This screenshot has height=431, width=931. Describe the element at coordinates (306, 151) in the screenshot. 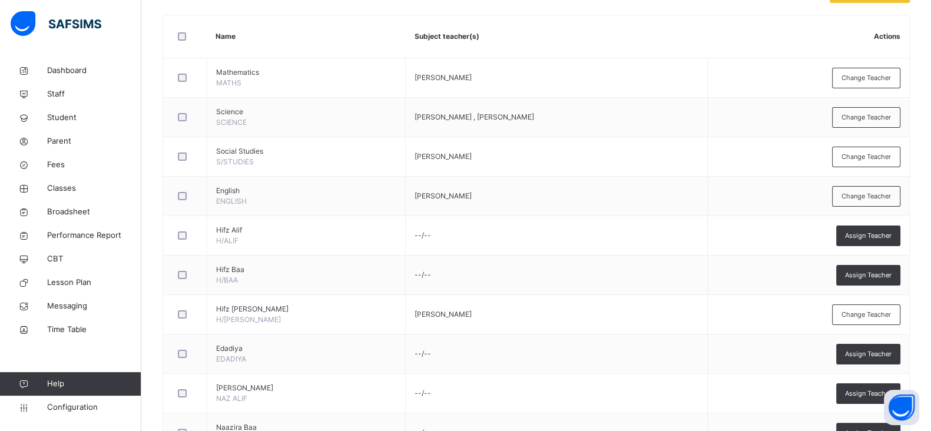

I see `span: Social Studies` at that location.